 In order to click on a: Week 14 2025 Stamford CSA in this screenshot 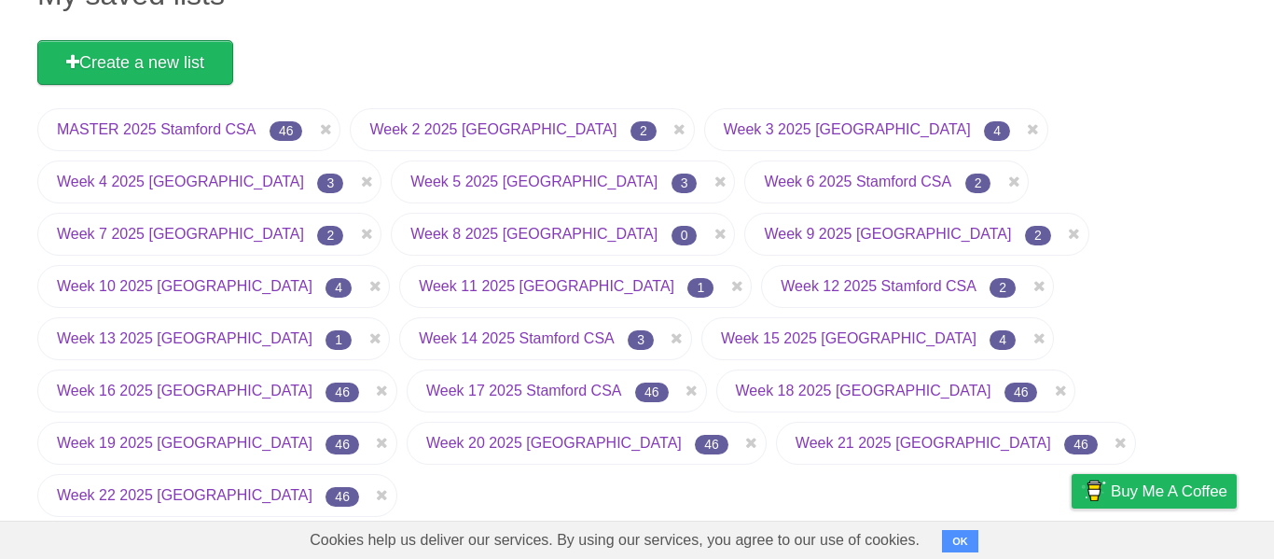, I will do `click(517, 338)`.